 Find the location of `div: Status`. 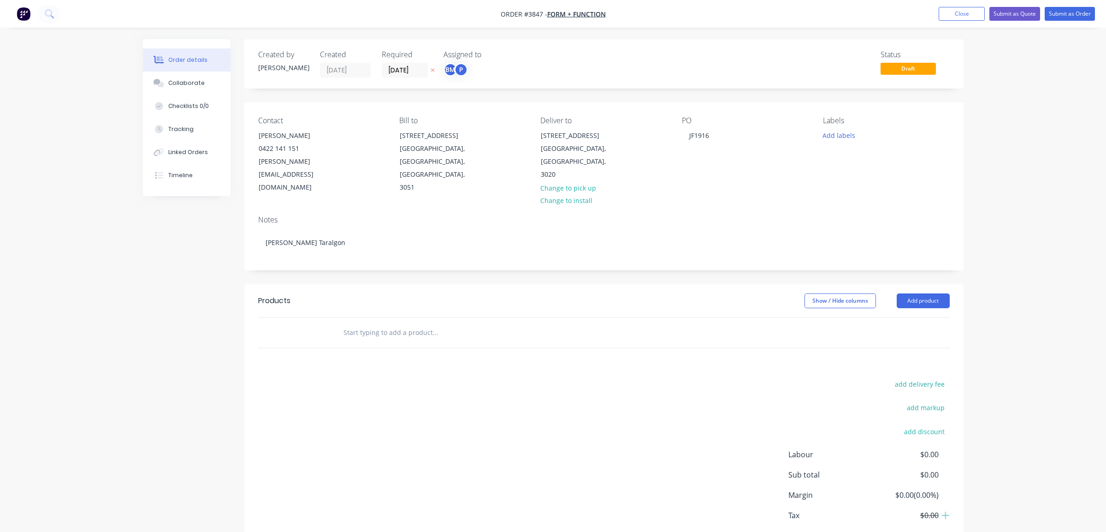

div: Status is located at coordinates (915, 54).